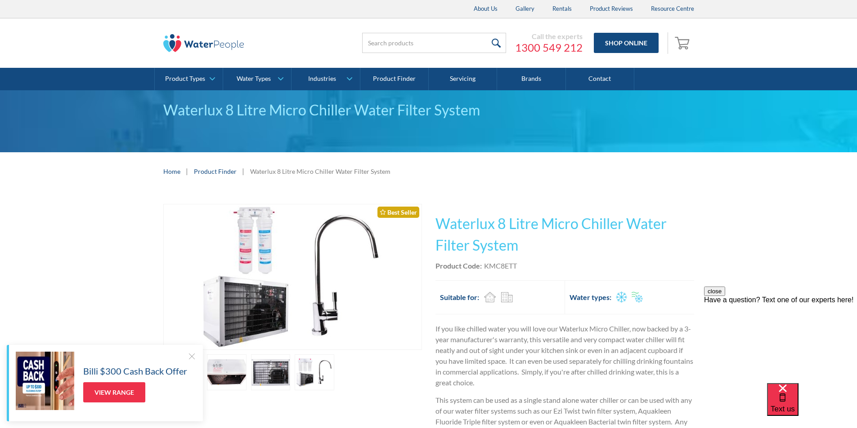 The image size is (857, 428). What do you see at coordinates (204, 43) in the screenshot?
I see `img: The Water People` at bounding box center [204, 43].